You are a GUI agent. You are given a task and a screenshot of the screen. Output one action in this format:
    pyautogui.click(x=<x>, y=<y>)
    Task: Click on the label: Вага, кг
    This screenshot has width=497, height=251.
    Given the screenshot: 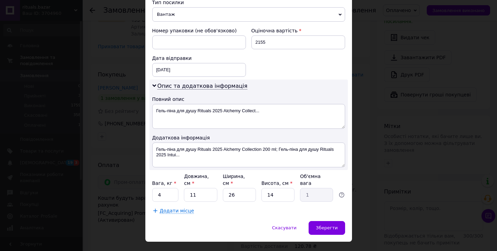 What is the action you would take?
    pyautogui.click(x=164, y=183)
    